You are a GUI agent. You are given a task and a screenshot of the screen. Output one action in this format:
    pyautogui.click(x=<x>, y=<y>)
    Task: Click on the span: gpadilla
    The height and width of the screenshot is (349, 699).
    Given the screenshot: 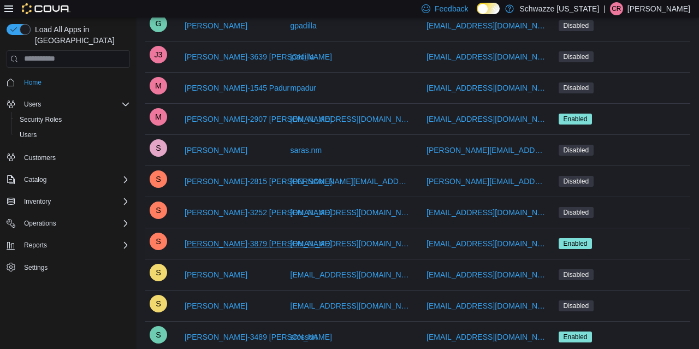 What is the action you would take?
    pyautogui.click(x=303, y=26)
    